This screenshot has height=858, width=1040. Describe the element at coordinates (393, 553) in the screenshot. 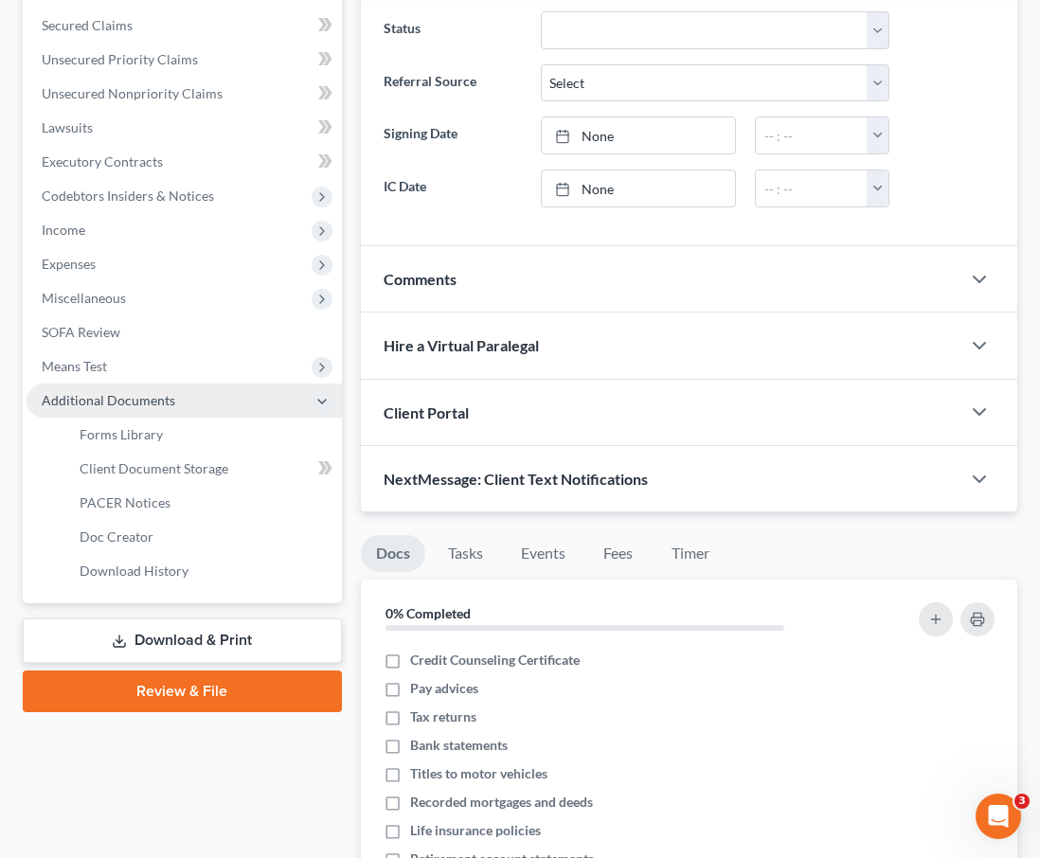

I see `a: Docs` at that location.